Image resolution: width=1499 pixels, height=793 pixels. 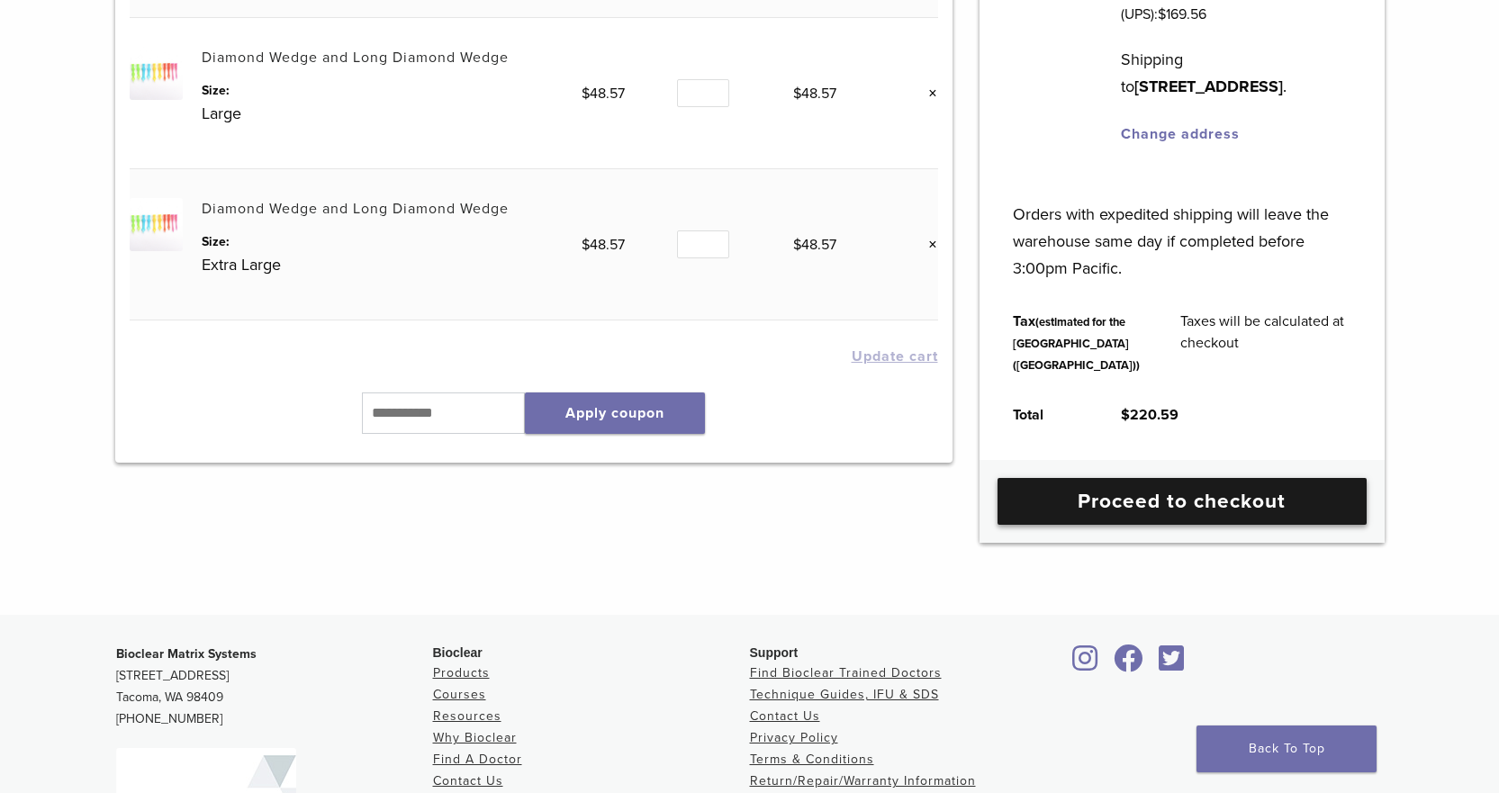 What do you see at coordinates (392, 265) in the screenshot?
I see `p: Extra Large` at bounding box center [392, 265].